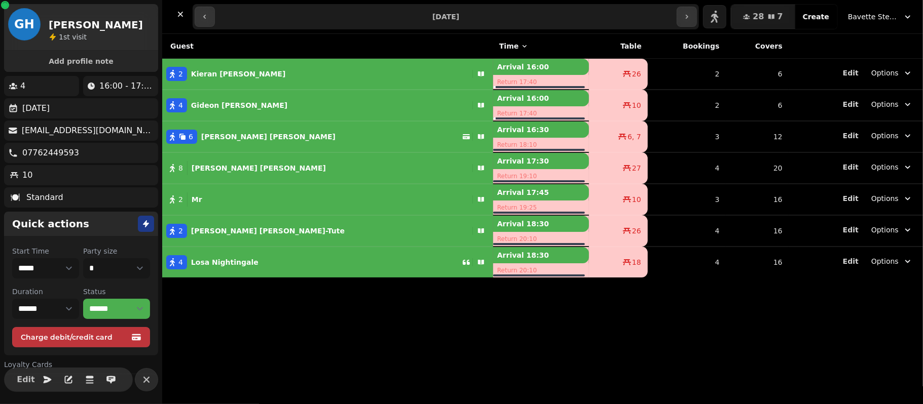 This screenshot has height=404, width=923. What do you see at coordinates (763, 17) in the screenshot?
I see `button: 287` at bounding box center [763, 17].